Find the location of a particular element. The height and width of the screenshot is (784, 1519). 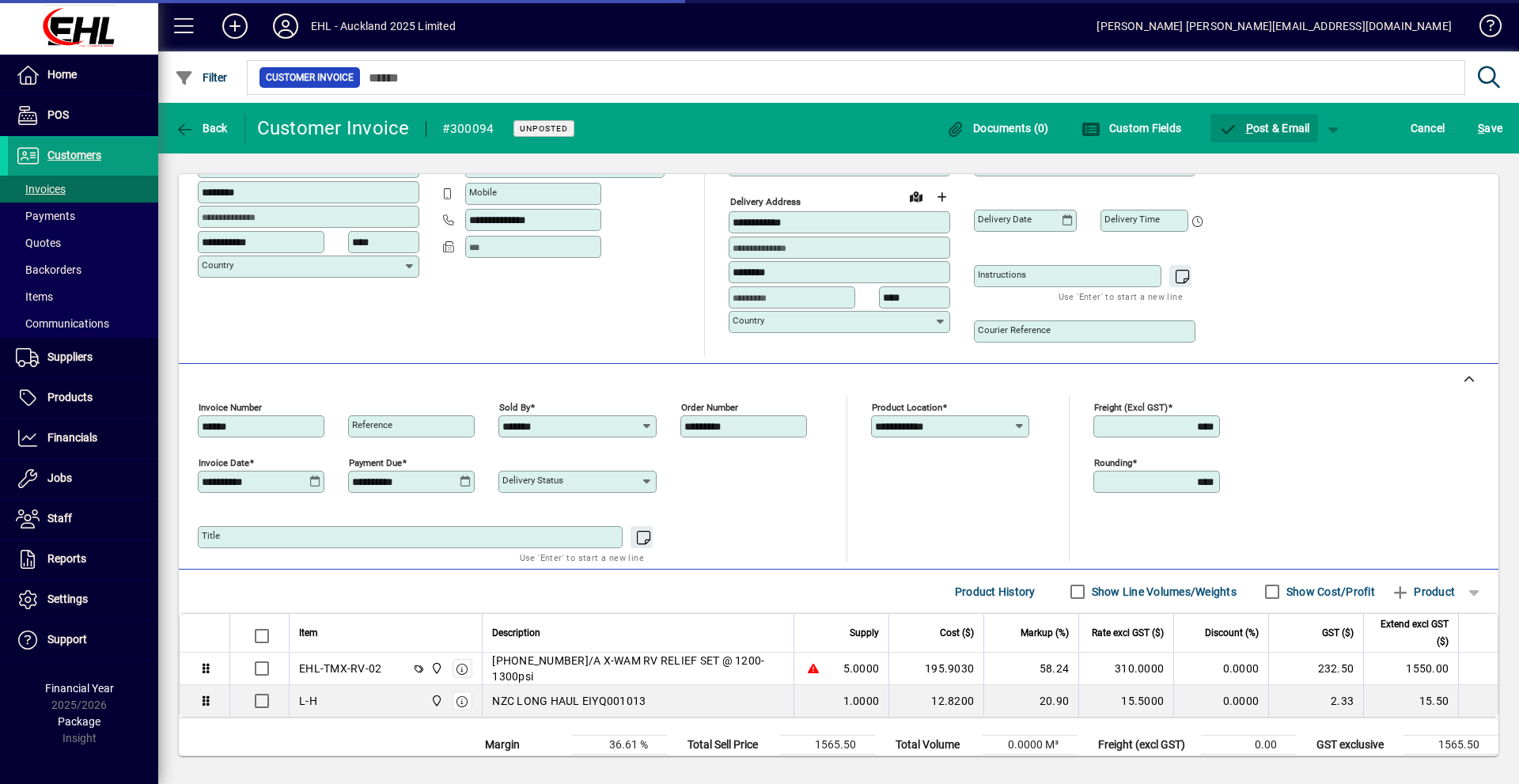

span: Item is located at coordinates (308, 632).